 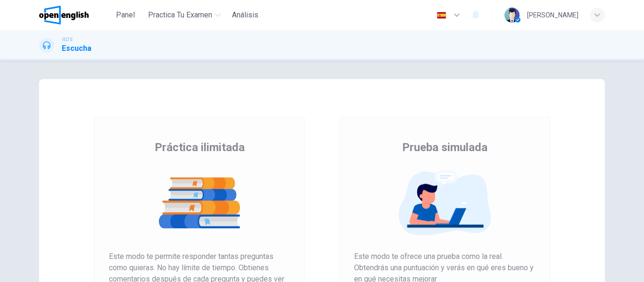 What do you see at coordinates (64, 15) in the screenshot?
I see `img: OpenEnglish logo` at bounding box center [64, 15].